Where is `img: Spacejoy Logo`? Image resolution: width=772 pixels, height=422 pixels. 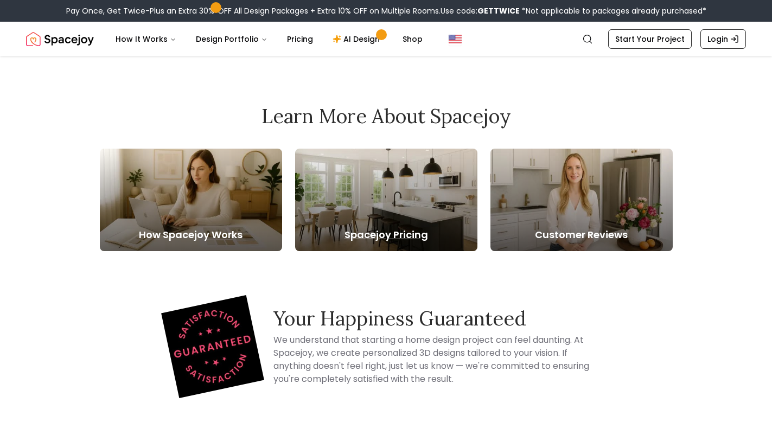 img: Spacejoy Logo is located at coordinates (60, 39).